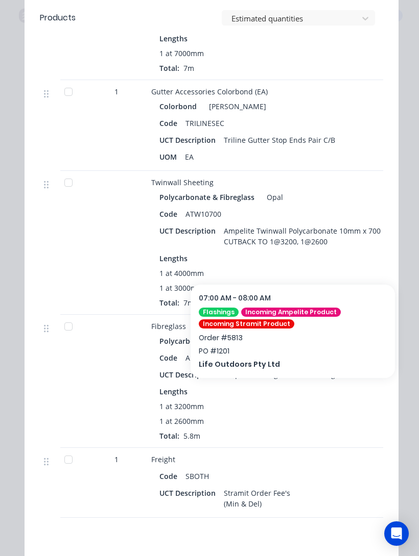 The width and height of the screenshot is (419, 556). I want to click on div: Open Intercom Messenger, so click(396, 534).